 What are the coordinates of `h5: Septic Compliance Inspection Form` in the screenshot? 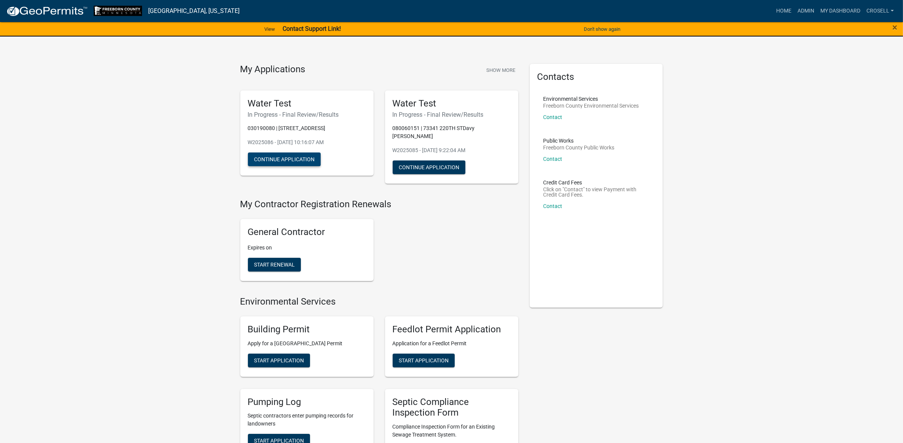 It's located at (451, 408).